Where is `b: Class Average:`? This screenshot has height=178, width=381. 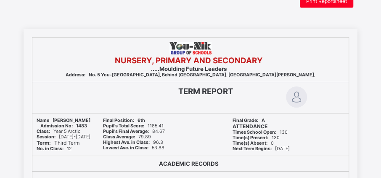
b: Class Average: is located at coordinates (119, 136).